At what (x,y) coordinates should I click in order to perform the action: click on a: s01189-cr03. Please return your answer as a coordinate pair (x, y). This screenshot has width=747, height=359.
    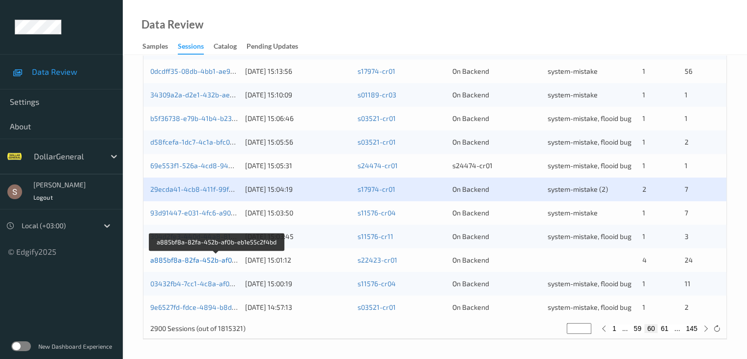
    Looking at the image, I should click on (377, 94).